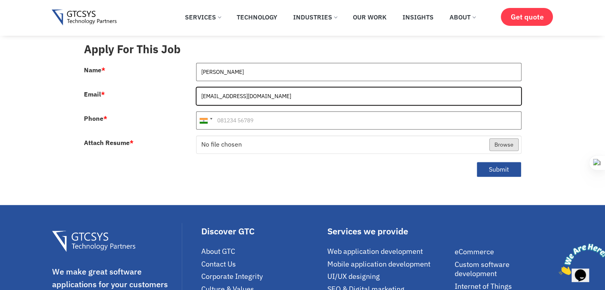 This screenshot has width=605, height=290. What do you see at coordinates (379, 264) in the screenshot?
I see `span: Mobile application development` at bounding box center [379, 264].